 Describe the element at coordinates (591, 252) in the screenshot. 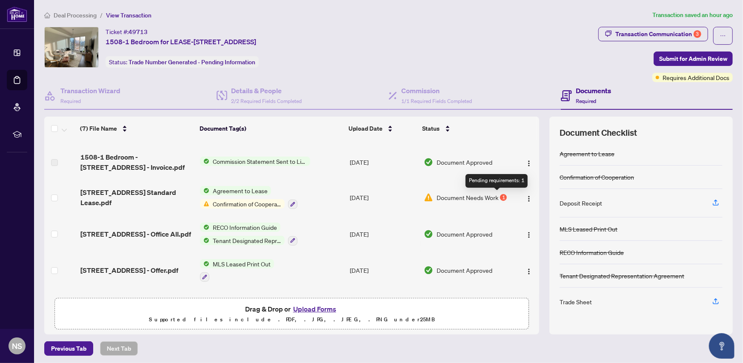

I see `div: RECO Information Guide` at that location.